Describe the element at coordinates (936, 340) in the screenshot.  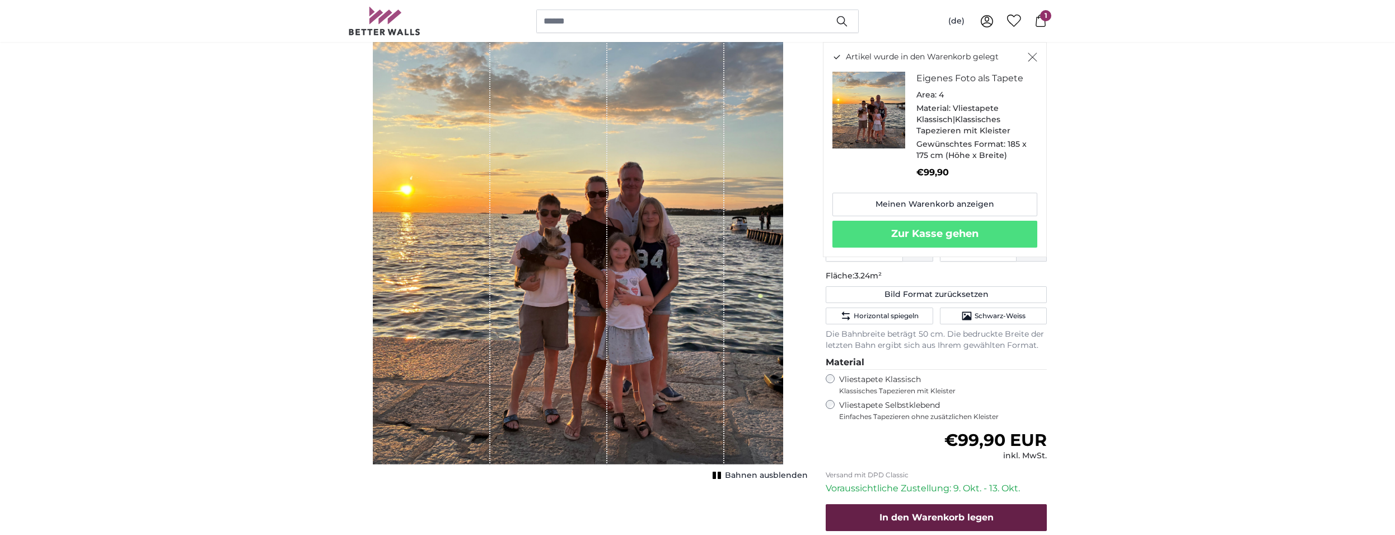
I see `p: Die Bahnbreite beträgt 50 cm. Die bedruckte Breite der letzten Bahn ergibt sich aus Ihrem gewählt...` at that location.